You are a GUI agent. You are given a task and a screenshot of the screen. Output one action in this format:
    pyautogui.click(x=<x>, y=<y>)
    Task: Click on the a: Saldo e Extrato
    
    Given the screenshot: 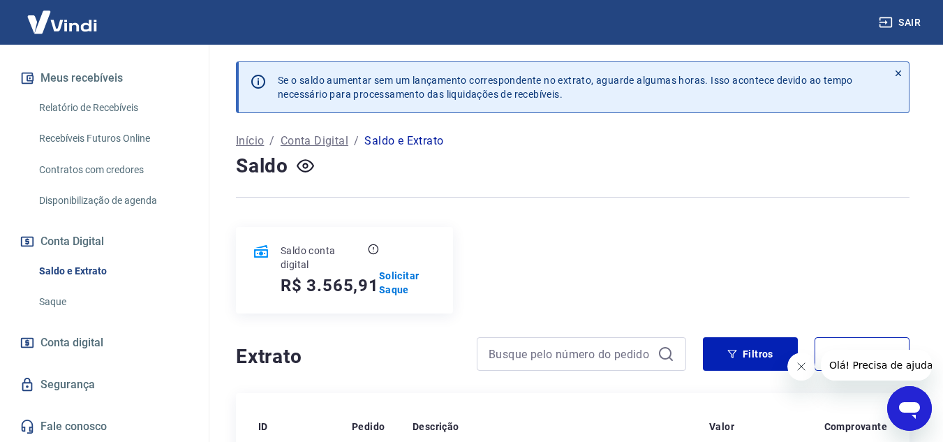 What is the action you would take?
    pyautogui.click(x=112, y=271)
    